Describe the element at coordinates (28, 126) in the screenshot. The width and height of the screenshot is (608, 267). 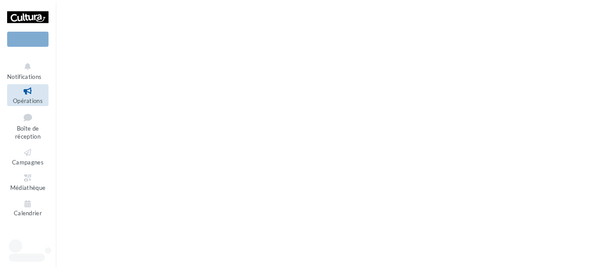
I see `a: Boîte de réception` at that location.